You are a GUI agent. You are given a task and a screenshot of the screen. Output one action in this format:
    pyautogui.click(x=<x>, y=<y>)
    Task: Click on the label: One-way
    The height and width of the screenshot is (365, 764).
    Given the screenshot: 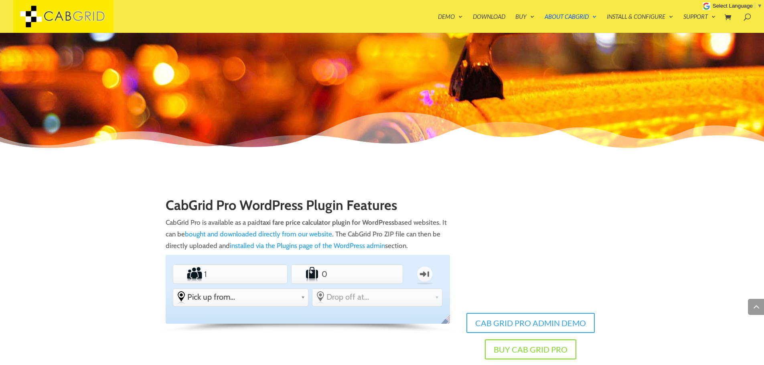 What is the action you would take?
    pyautogui.click(x=424, y=274)
    